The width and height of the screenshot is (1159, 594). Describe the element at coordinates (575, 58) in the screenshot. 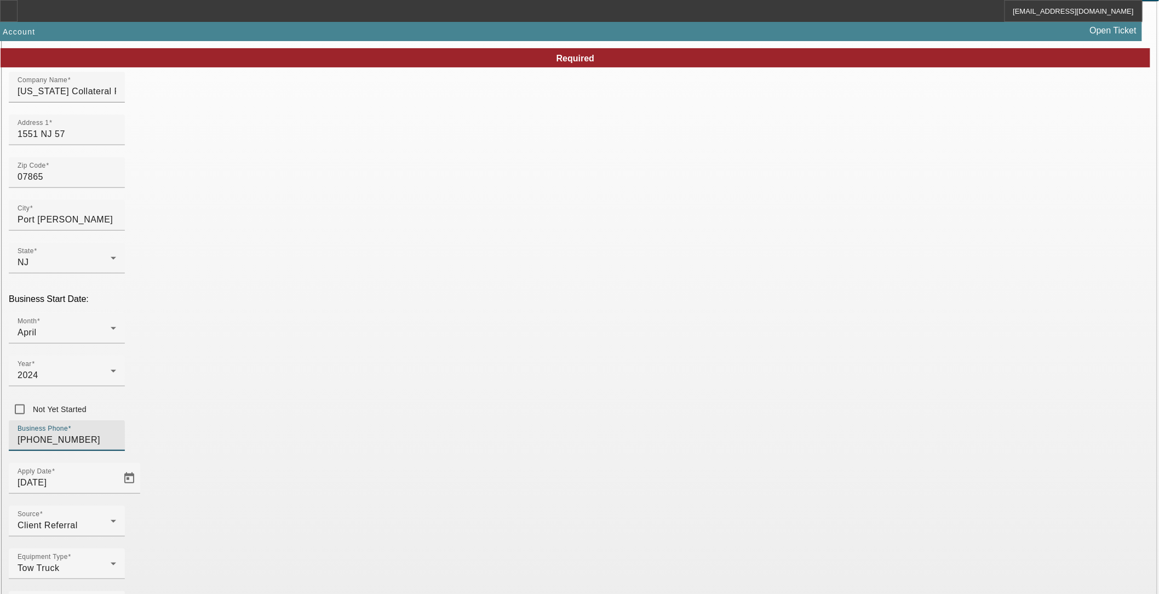

I see `span: Required` at that location.